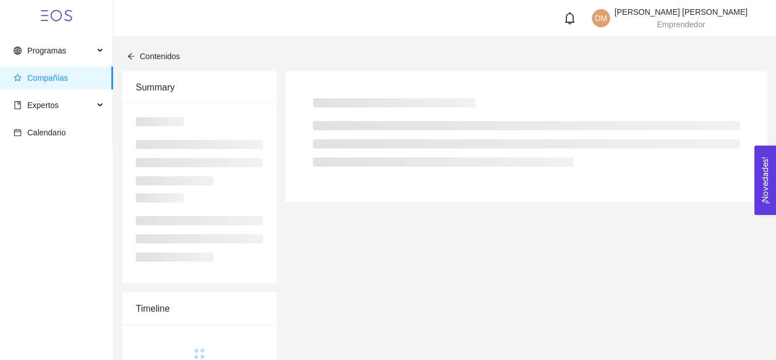 The width and height of the screenshot is (776, 360). Describe the element at coordinates (47, 51) in the screenshot. I see `span: Programas` at that location.